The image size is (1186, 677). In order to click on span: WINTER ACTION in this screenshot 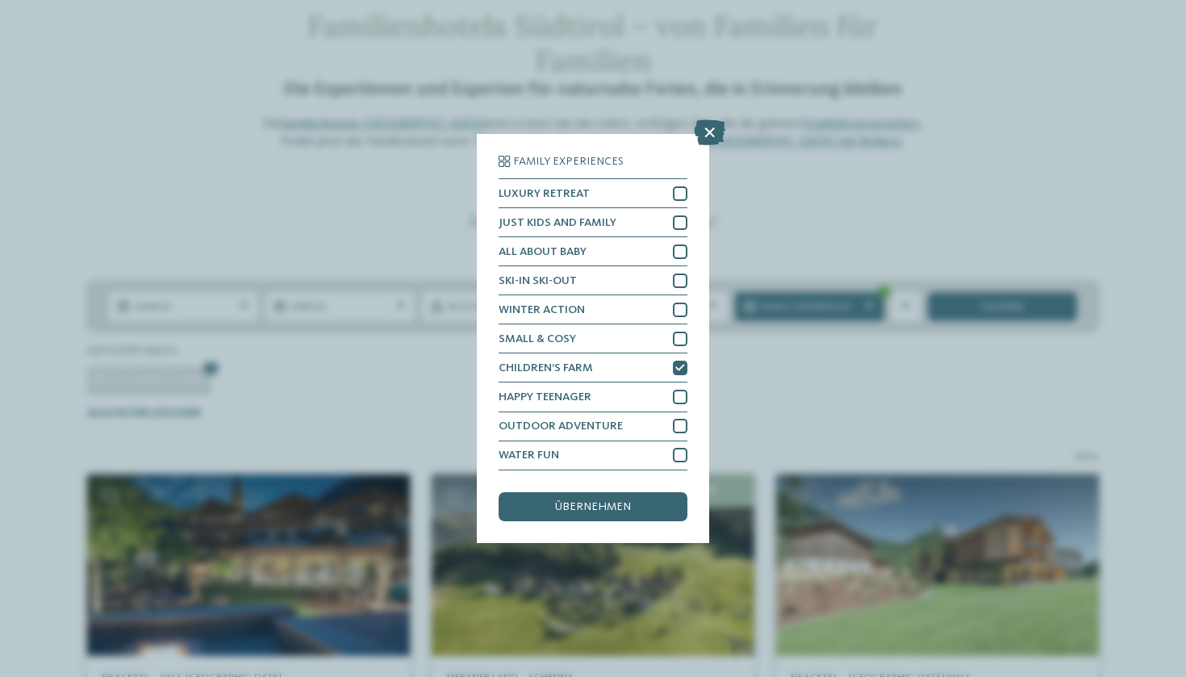, I will do `click(541, 310)`.